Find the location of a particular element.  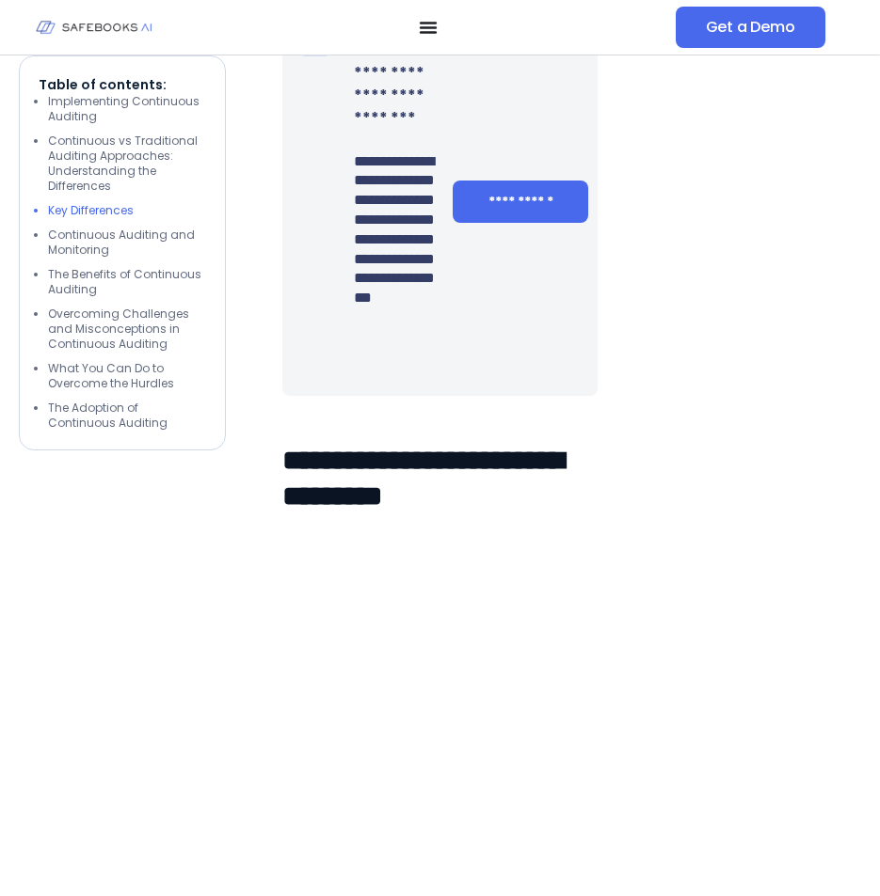

li: Continuous Auditing and Monitoring is located at coordinates (127, 243).